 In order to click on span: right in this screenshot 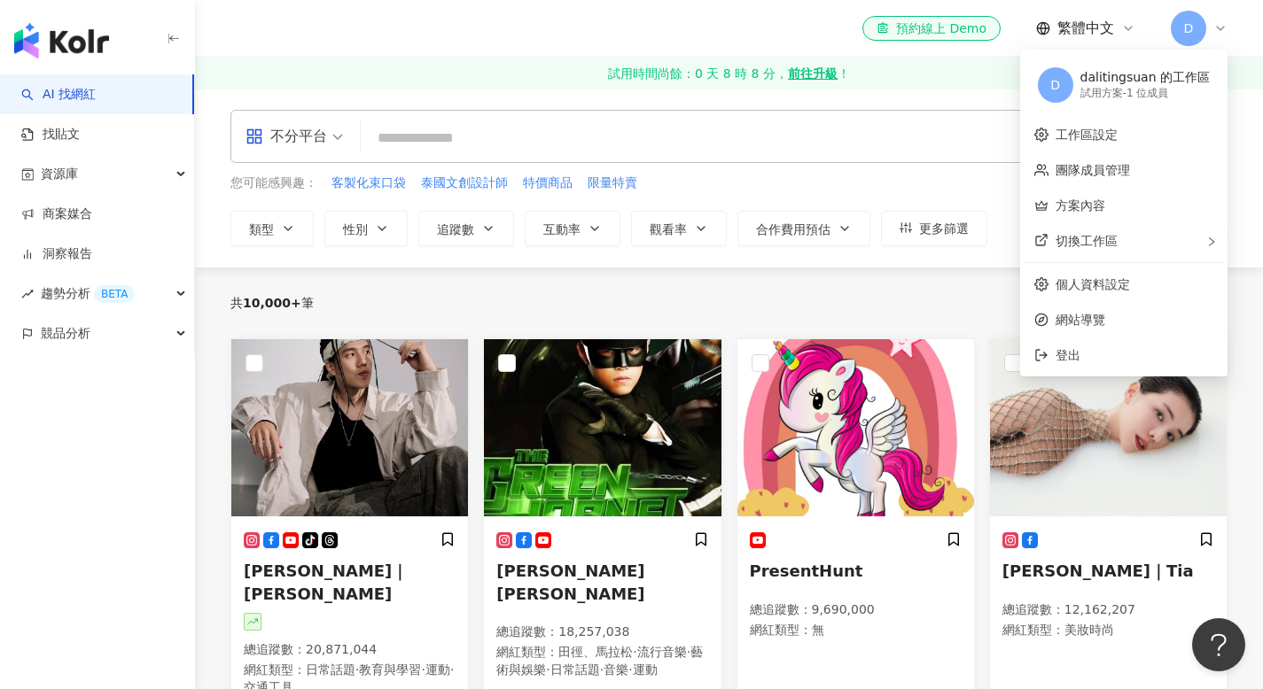, I will do `click(1211, 242)`.